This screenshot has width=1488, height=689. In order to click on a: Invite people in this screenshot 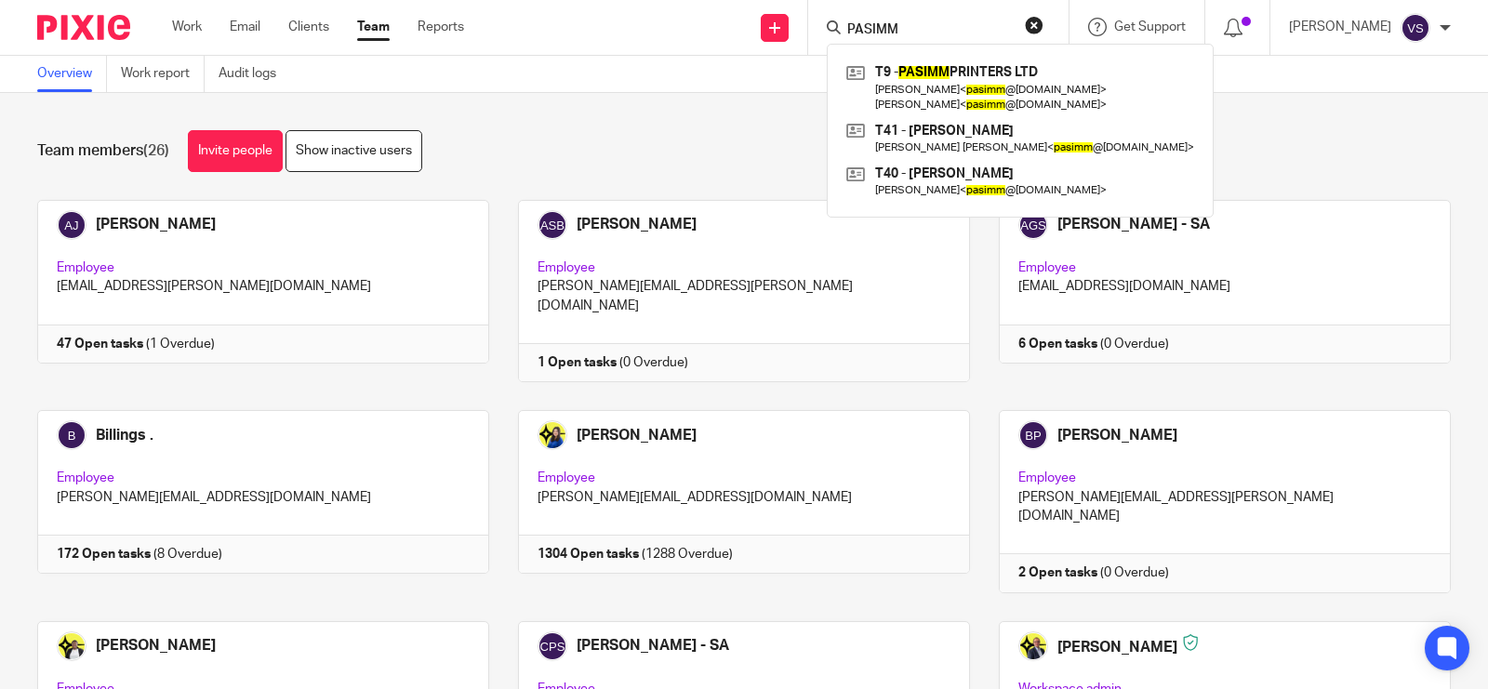, I will do `click(235, 151)`.